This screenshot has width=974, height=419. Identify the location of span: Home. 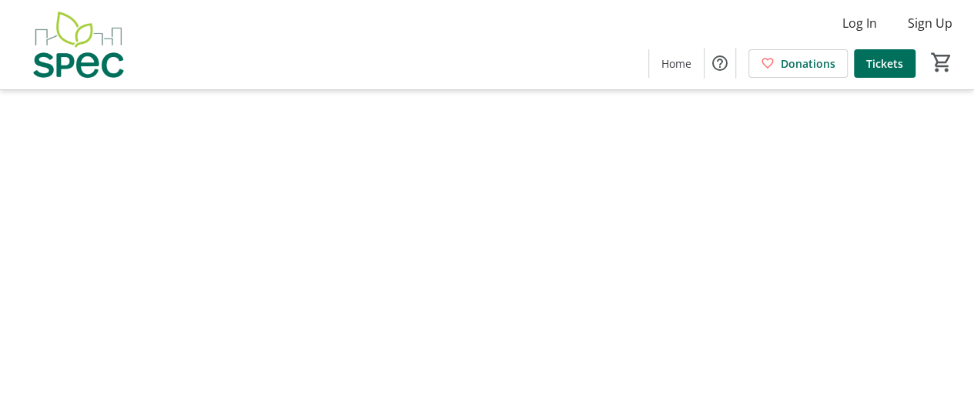
(676, 63).